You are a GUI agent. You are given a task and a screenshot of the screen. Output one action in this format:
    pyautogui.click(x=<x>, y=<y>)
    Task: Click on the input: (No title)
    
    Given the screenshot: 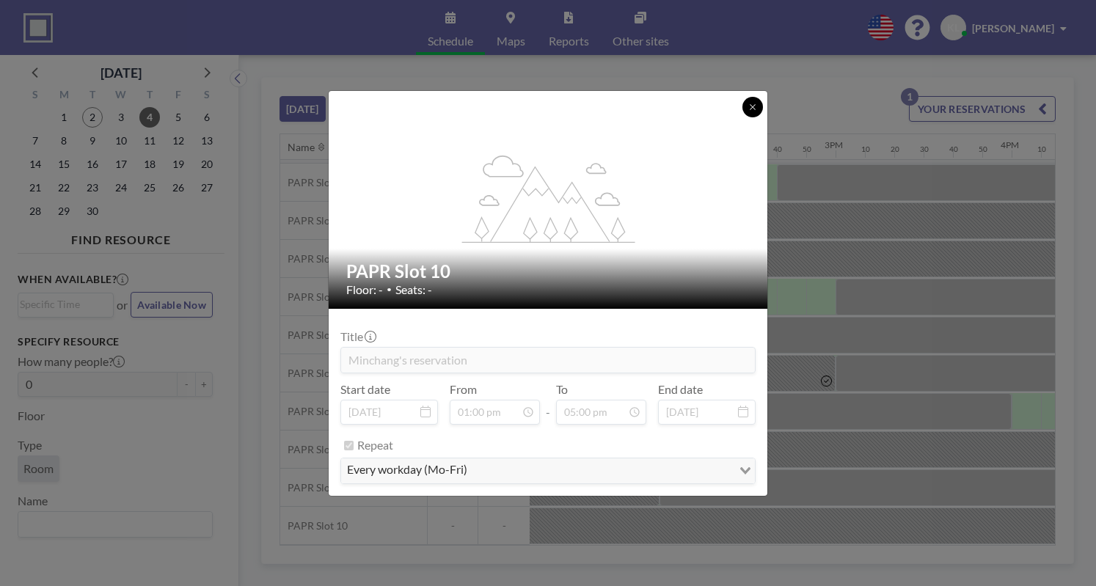 What is the action you would take?
    pyautogui.click(x=548, y=360)
    